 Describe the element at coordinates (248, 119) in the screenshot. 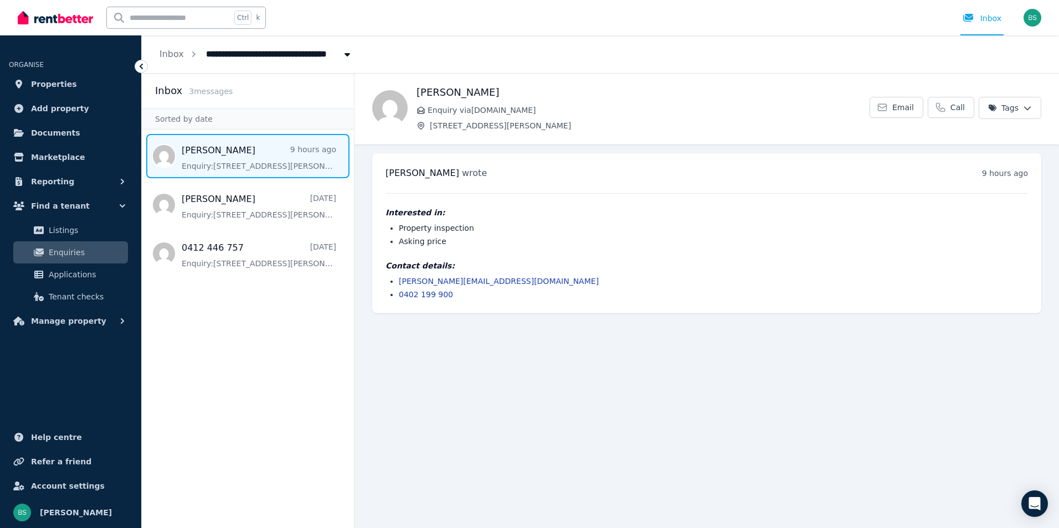

I see `div: Sorted by date` at that location.